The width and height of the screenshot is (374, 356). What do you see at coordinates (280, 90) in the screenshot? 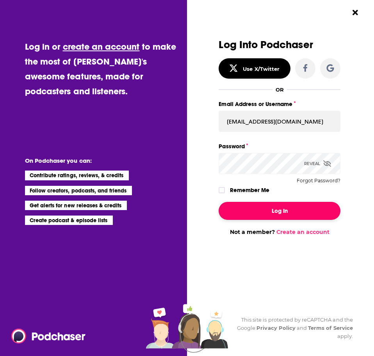
I see `div: OR` at bounding box center [280, 90].